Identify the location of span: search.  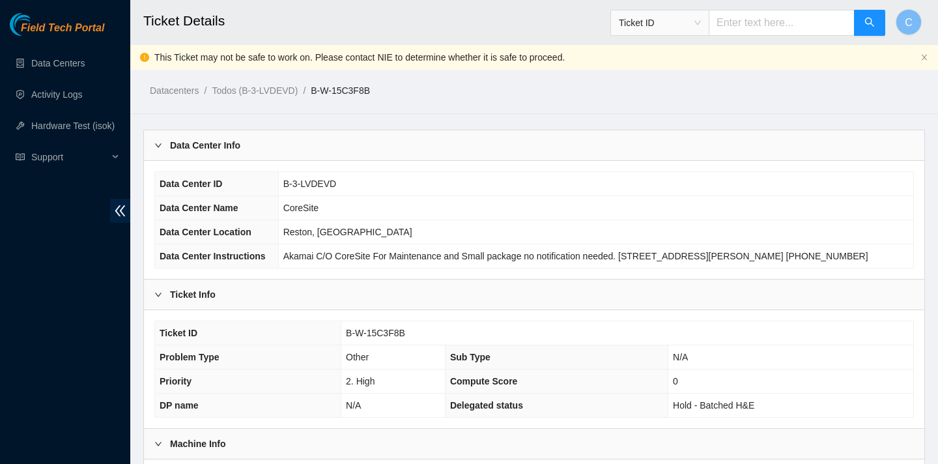
(869, 23).